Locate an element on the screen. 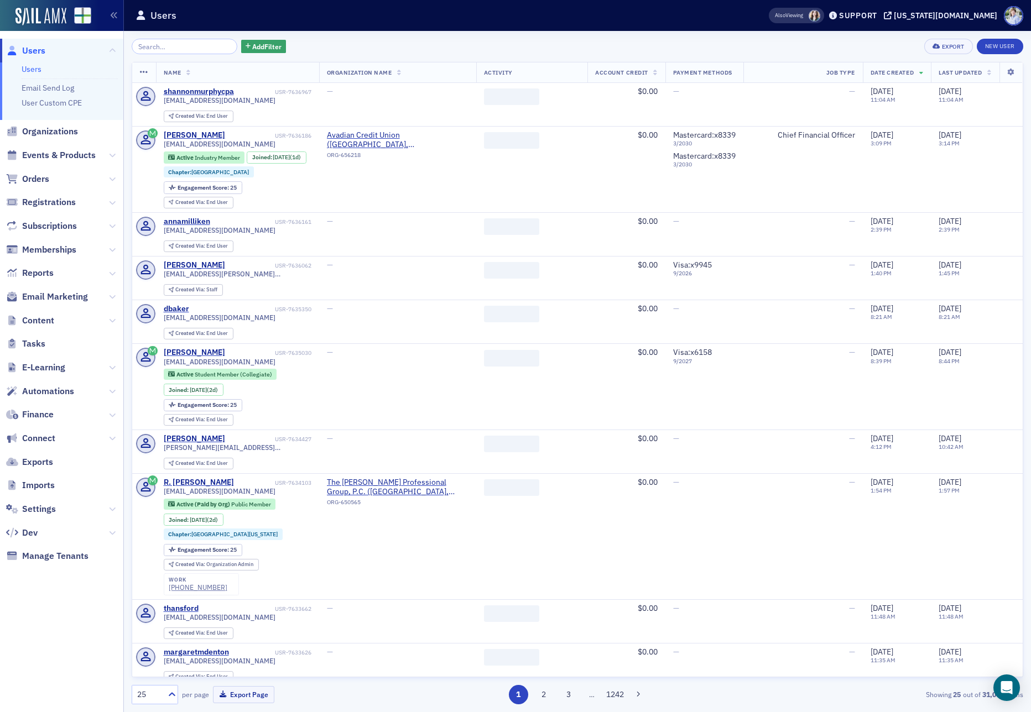 Image resolution: width=1031 pixels, height=712 pixels. span: Orders is located at coordinates (35, 179).